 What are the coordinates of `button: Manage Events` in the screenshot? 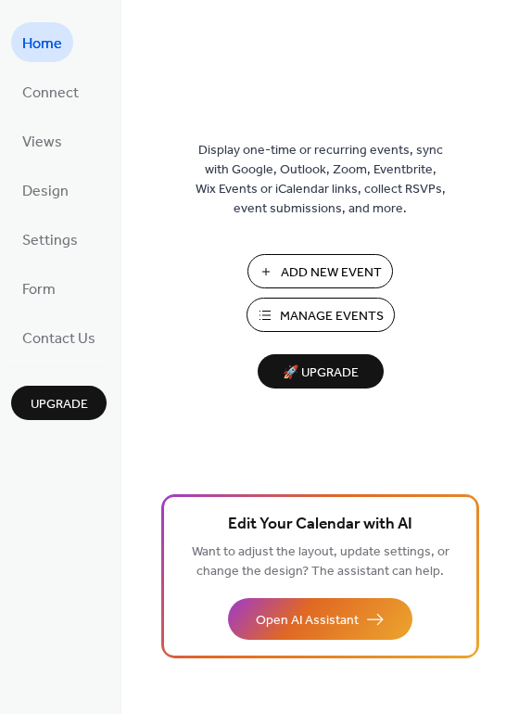 It's located at (321, 314).